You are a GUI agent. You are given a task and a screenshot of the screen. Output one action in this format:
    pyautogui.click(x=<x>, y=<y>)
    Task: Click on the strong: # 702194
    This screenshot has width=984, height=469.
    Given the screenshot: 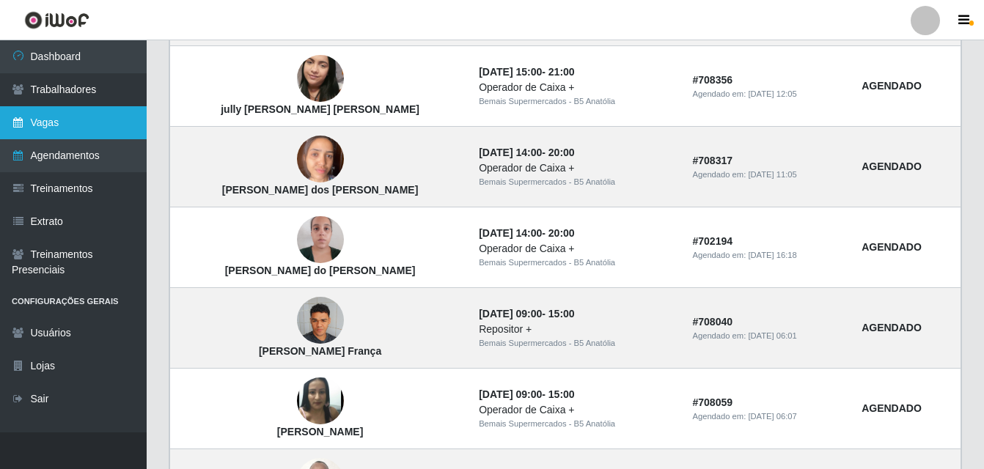 What is the action you would take?
    pyautogui.click(x=712, y=241)
    